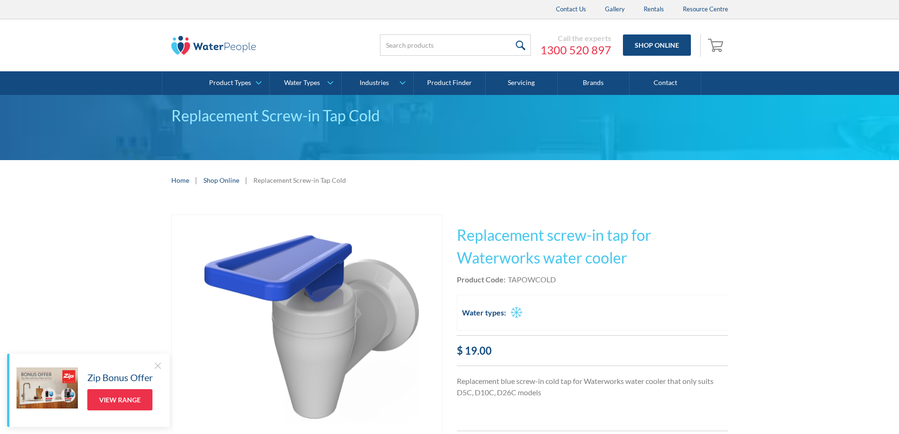 Image resolution: width=899 pixels, height=434 pixels. What do you see at coordinates (592, 386) in the screenshot?
I see `p: Replacement blue screw-in cold tap for Waterworks water cooler that only suits D5C, D10C, D26C mo...` at bounding box center [592, 386].